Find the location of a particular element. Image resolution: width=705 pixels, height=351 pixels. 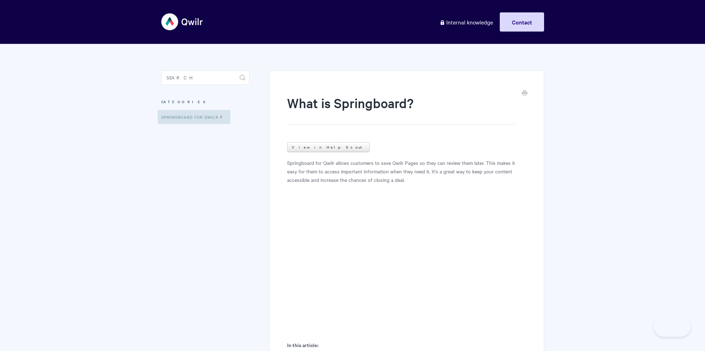

a: View in Help Scout is located at coordinates (328, 147).